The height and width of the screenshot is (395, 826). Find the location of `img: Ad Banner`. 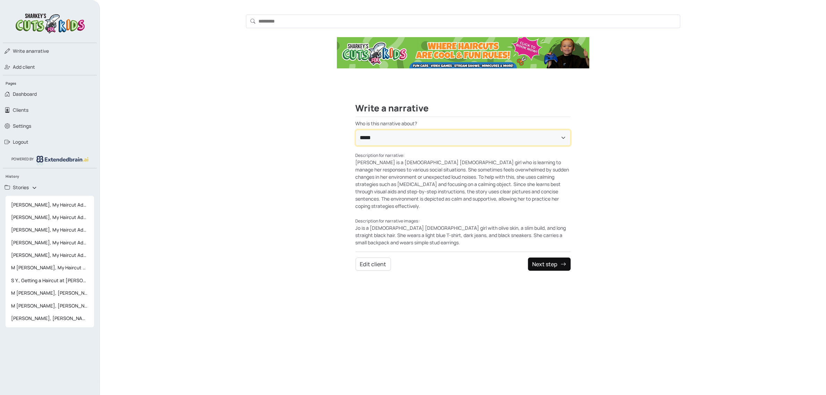

img: Ad Banner is located at coordinates (463, 53).